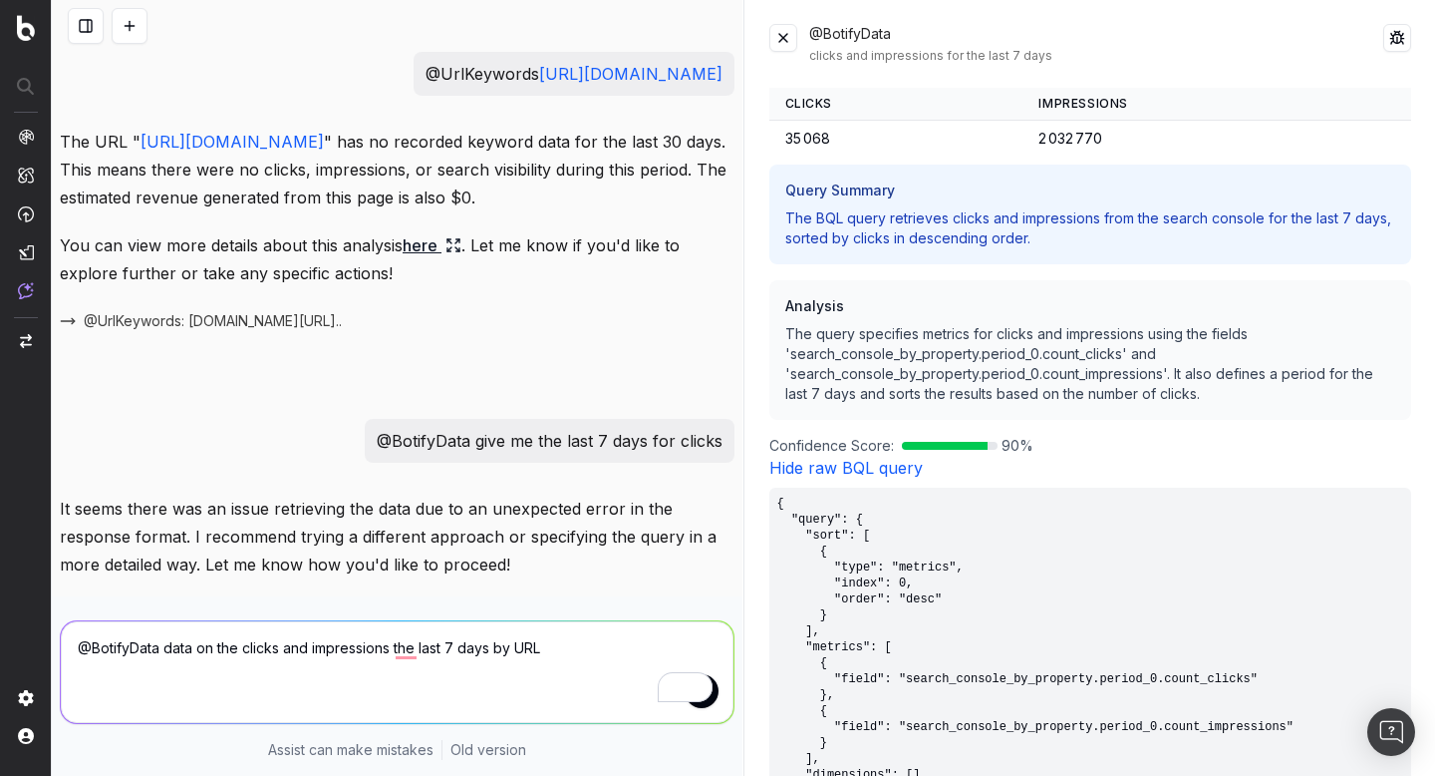  What do you see at coordinates (26, 252) in the screenshot?
I see `img: Studio` at bounding box center [26, 252].